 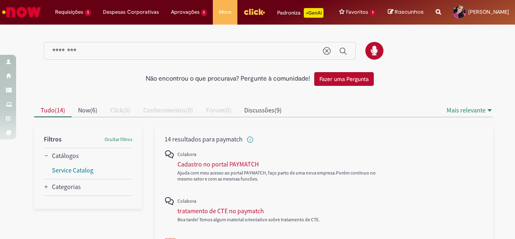 I want to click on button: Fazer uma Pergunta, so click(x=344, y=79).